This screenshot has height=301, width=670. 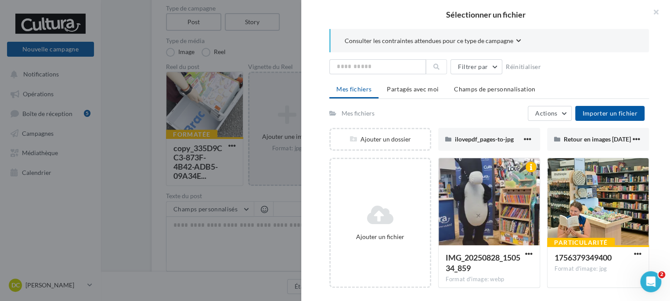 I want to click on span: 2, so click(x=662, y=274).